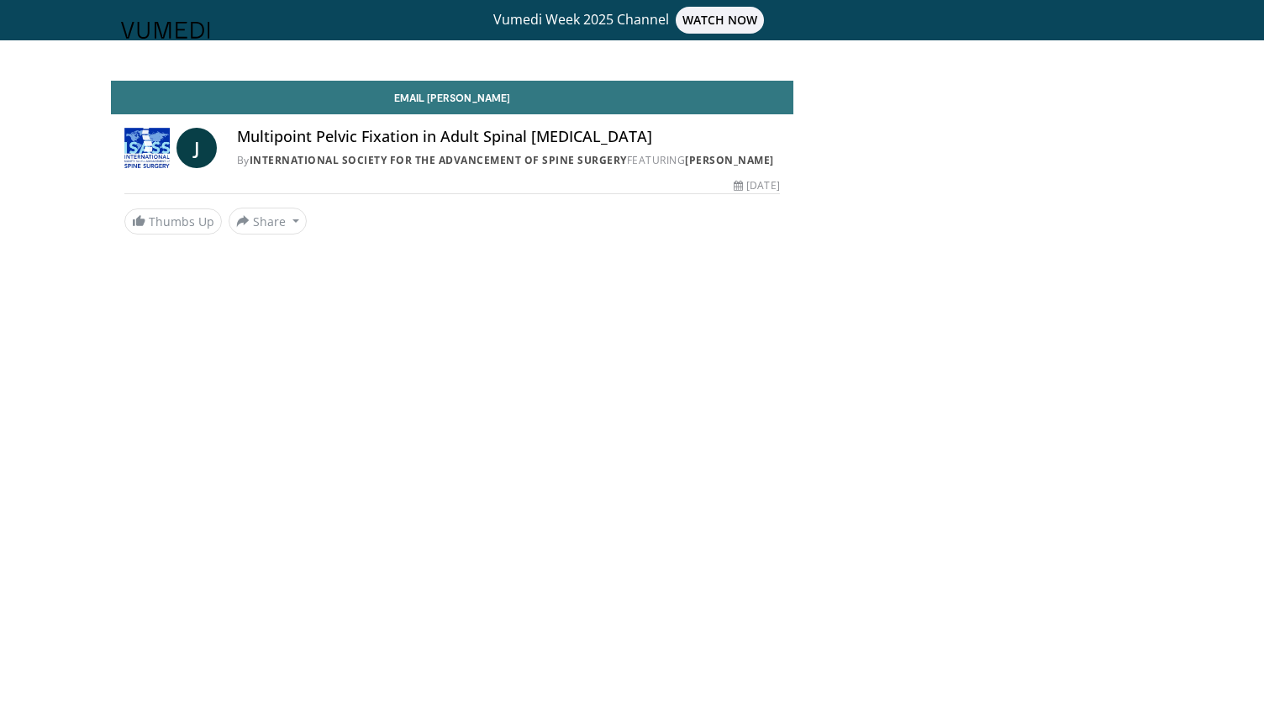 The height and width of the screenshot is (701, 1264). What do you see at coordinates (438, 160) in the screenshot?
I see `a: International Society for the Advancement of Spine Surgery` at bounding box center [438, 160].